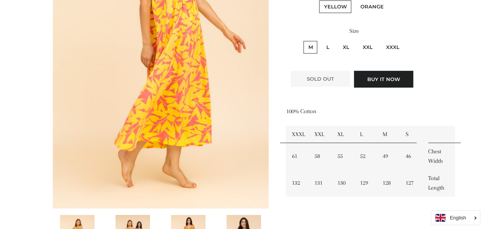 The width and height of the screenshot is (484, 229). What do you see at coordinates (353, 31) in the screenshot?
I see `label: Size` at bounding box center [353, 31].